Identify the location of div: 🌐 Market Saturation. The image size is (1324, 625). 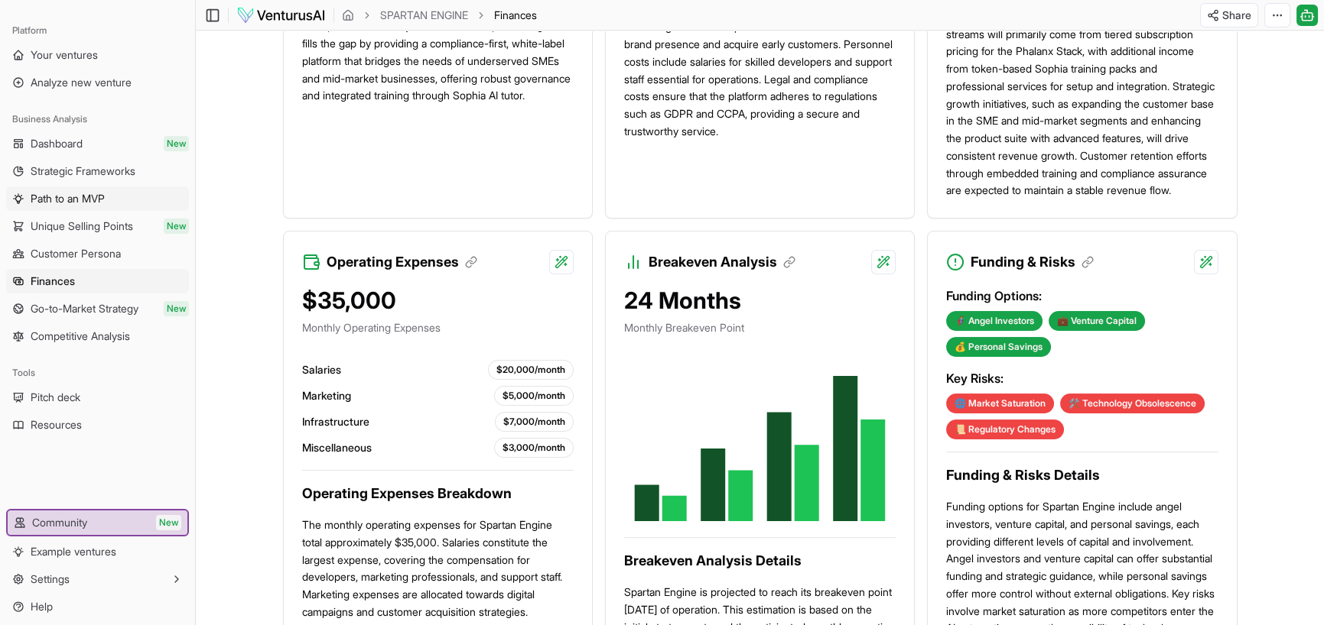
(999, 404).